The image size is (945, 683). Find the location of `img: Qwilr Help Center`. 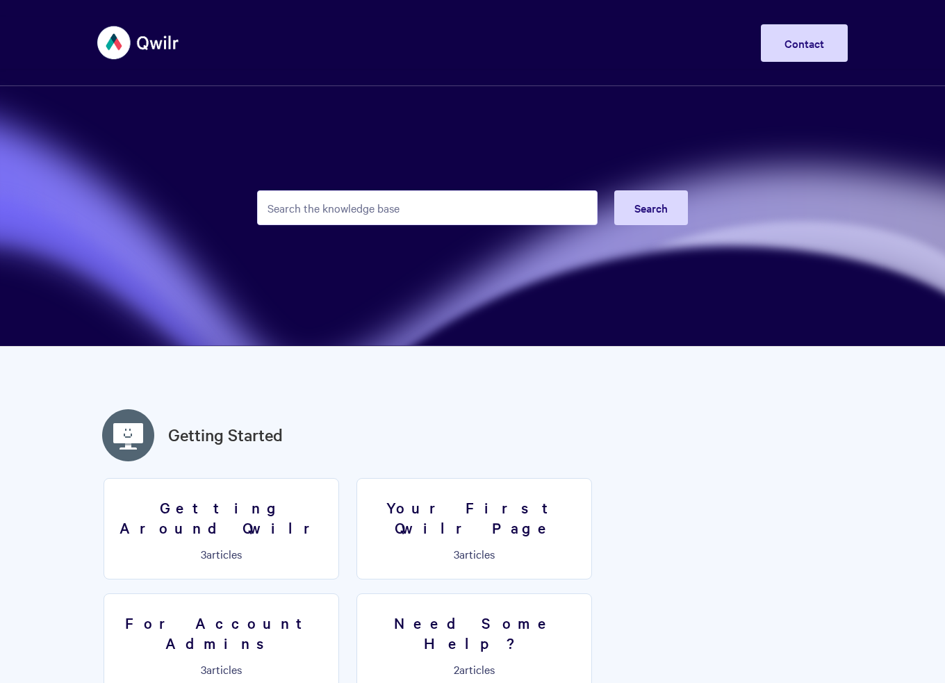

img: Qwilr Help Center is located at coordinates (138, 42).